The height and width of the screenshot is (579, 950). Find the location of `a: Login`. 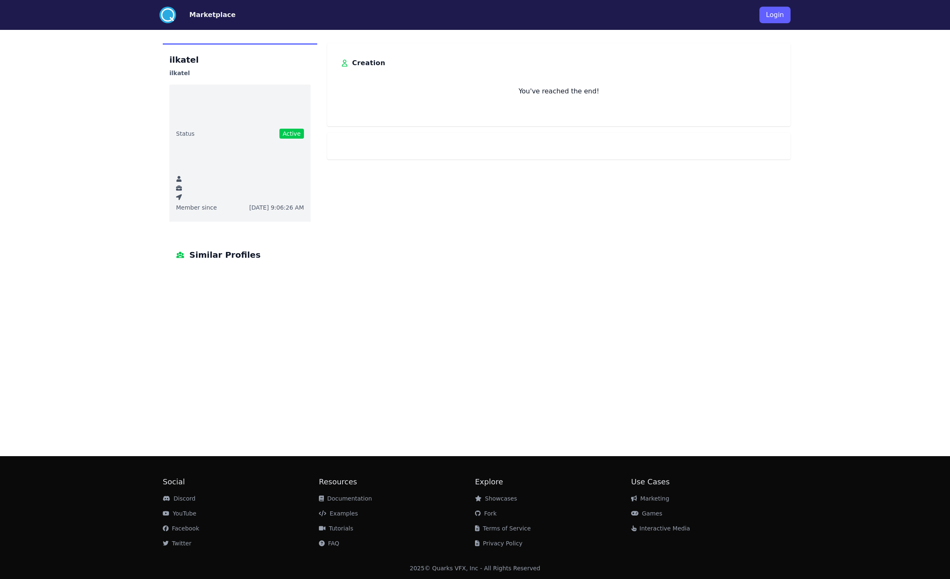

a: Login is located at coordinates (775, 15).